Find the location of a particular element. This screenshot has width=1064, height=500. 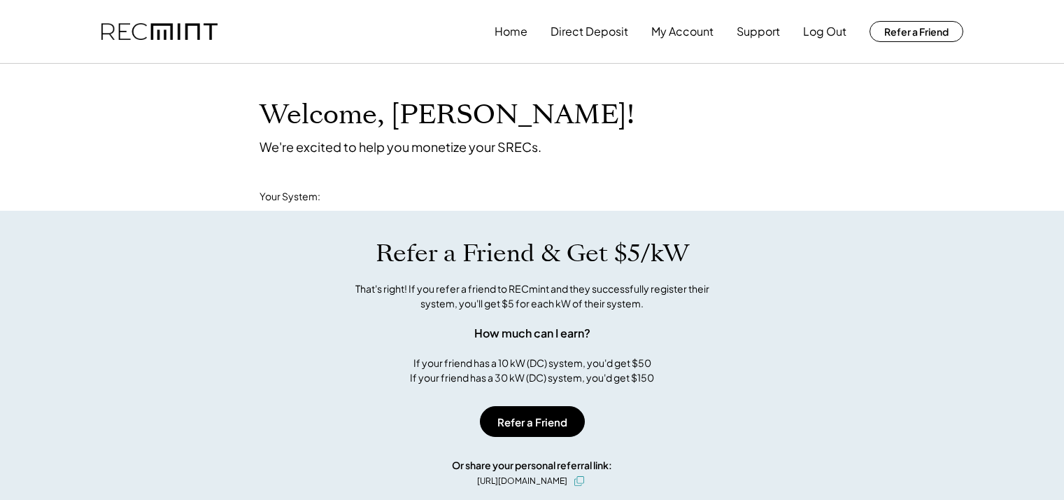

div: Your System: is located at coordinates (290, 197).